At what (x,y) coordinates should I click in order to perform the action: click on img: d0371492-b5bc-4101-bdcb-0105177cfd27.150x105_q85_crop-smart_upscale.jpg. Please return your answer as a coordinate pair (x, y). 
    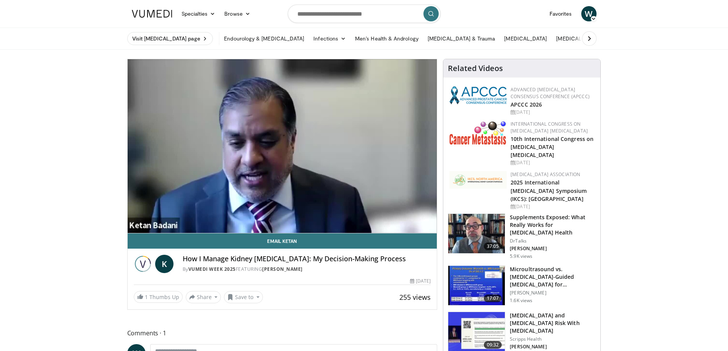
    Looking at the image, I should click on (477, 286).